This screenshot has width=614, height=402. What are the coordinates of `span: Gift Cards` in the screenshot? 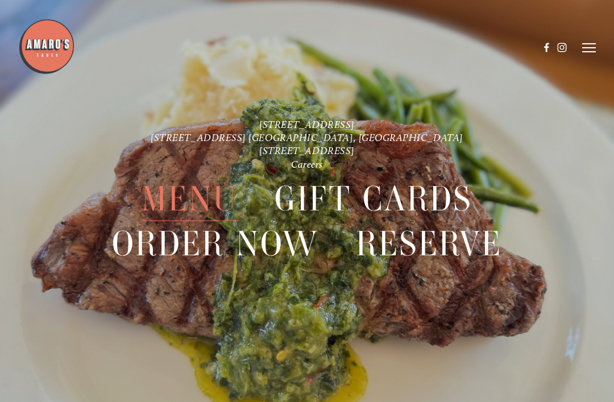 It's located at (373, 199).